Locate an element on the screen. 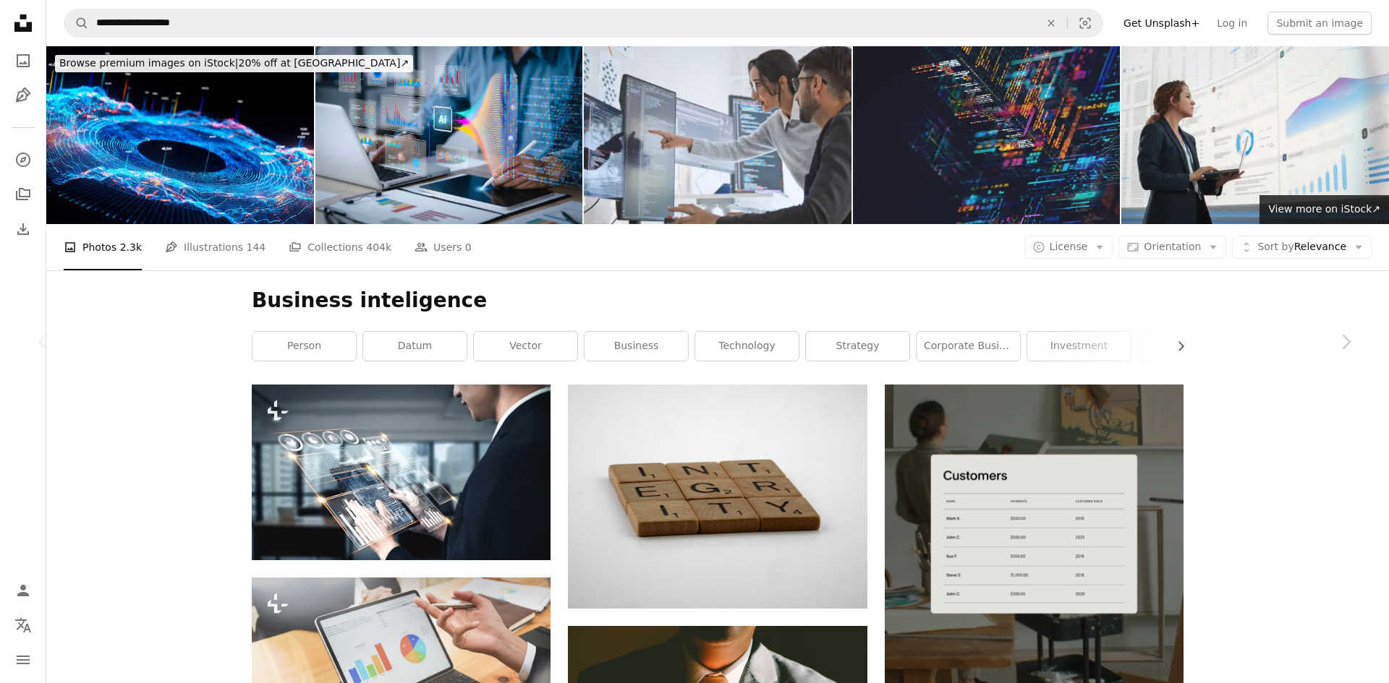 The image size is (1389, 683). a: person is located at coordinates (304, 346).